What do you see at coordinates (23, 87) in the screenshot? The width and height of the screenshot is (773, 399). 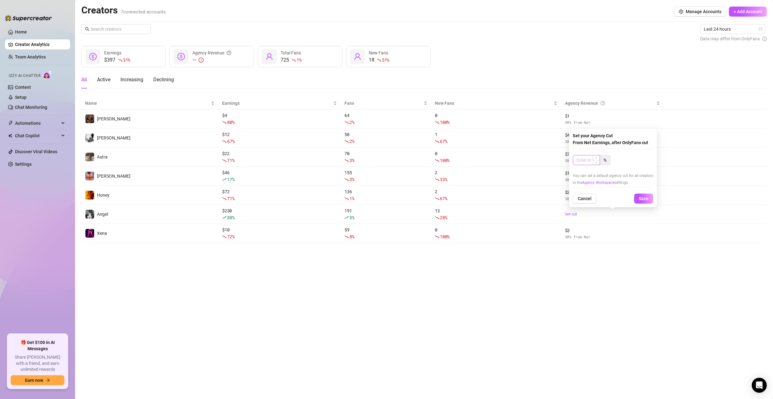 I see `a: Content` at bounding box center [23, 87].